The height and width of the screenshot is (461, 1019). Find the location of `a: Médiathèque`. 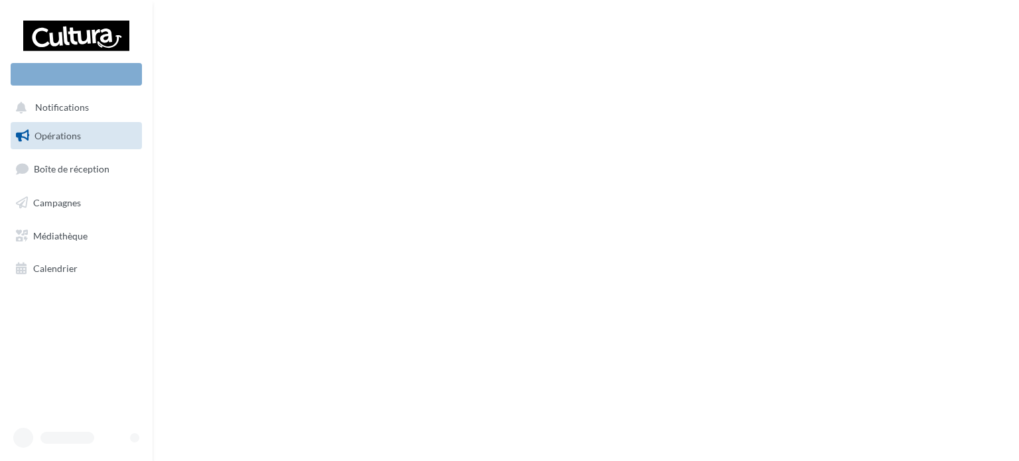

a: Médiathèque is located at coordinates (76, 236).